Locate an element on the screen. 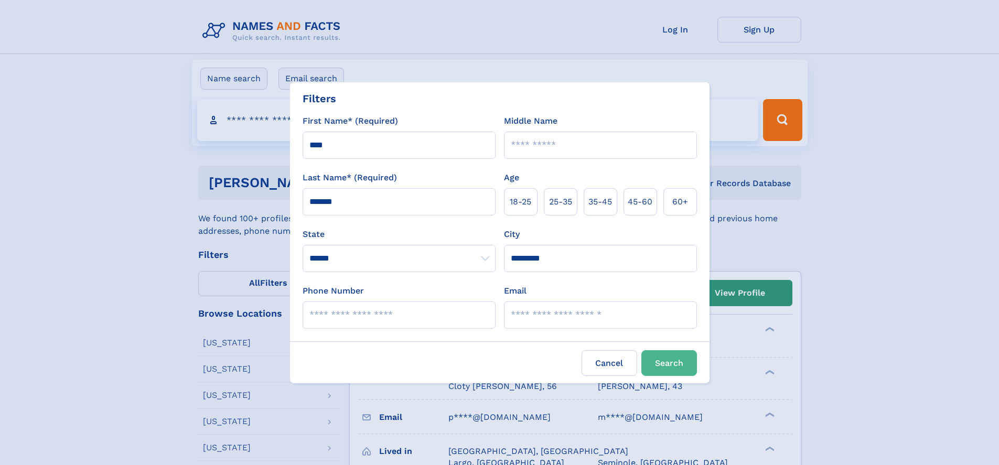 This screenshot has height=465, width=999. label: Email is located at coordinates (515, 291).